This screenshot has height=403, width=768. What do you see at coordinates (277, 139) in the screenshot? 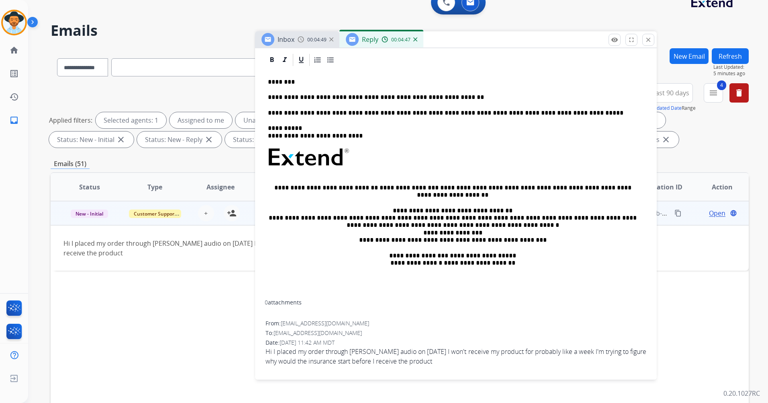
I see `div: Status: On-hold – Internal` at bounding box center [277, 139].